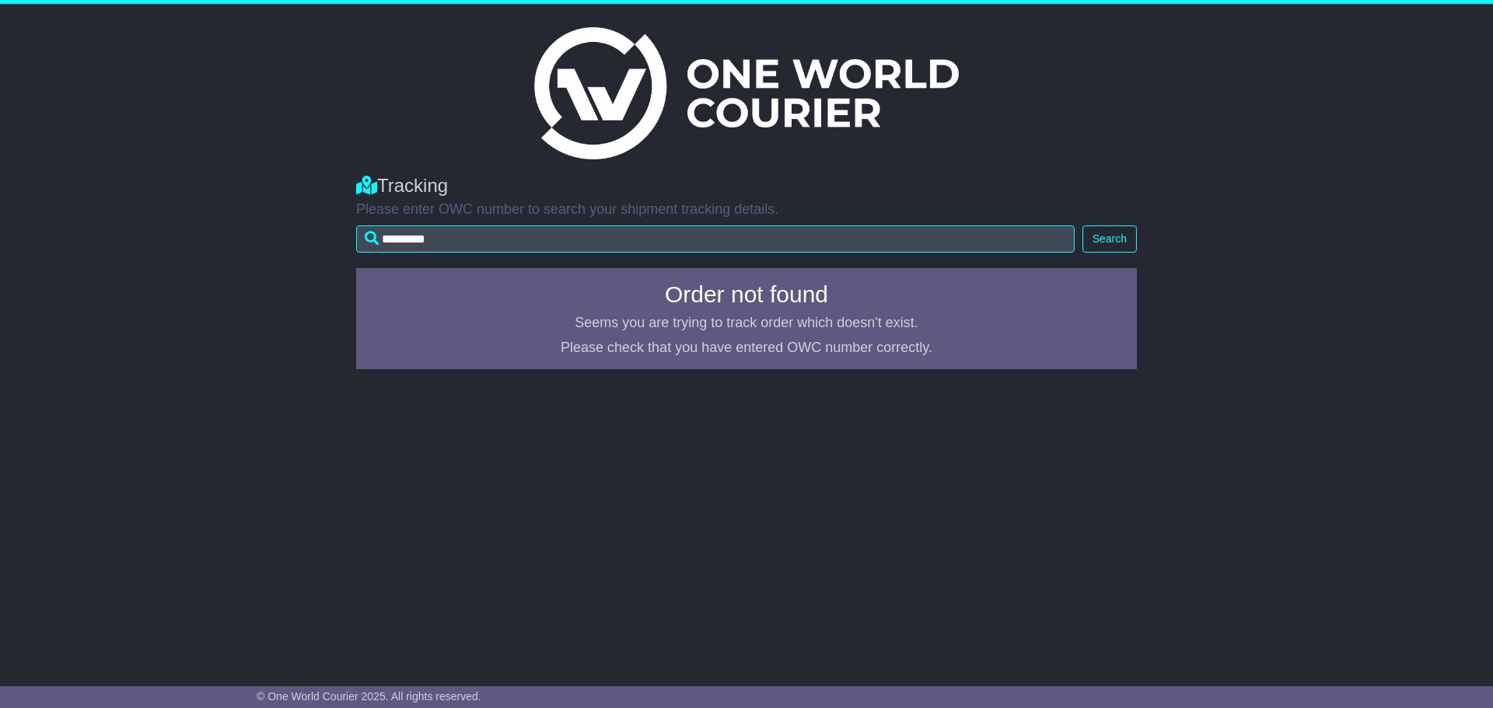 Image resolution: width=1493 pixels, height=708 pixels. Describe the element at coordinates (746, 348) in the screenshot. I see `p: Please check that you have entered OWC number correctly.` at that location.